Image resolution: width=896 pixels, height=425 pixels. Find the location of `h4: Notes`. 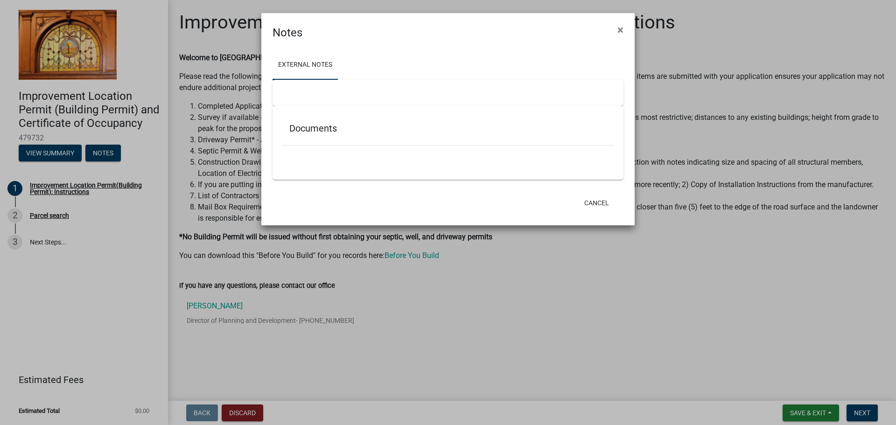

h4: Notes is located at coordinates (287, 33).